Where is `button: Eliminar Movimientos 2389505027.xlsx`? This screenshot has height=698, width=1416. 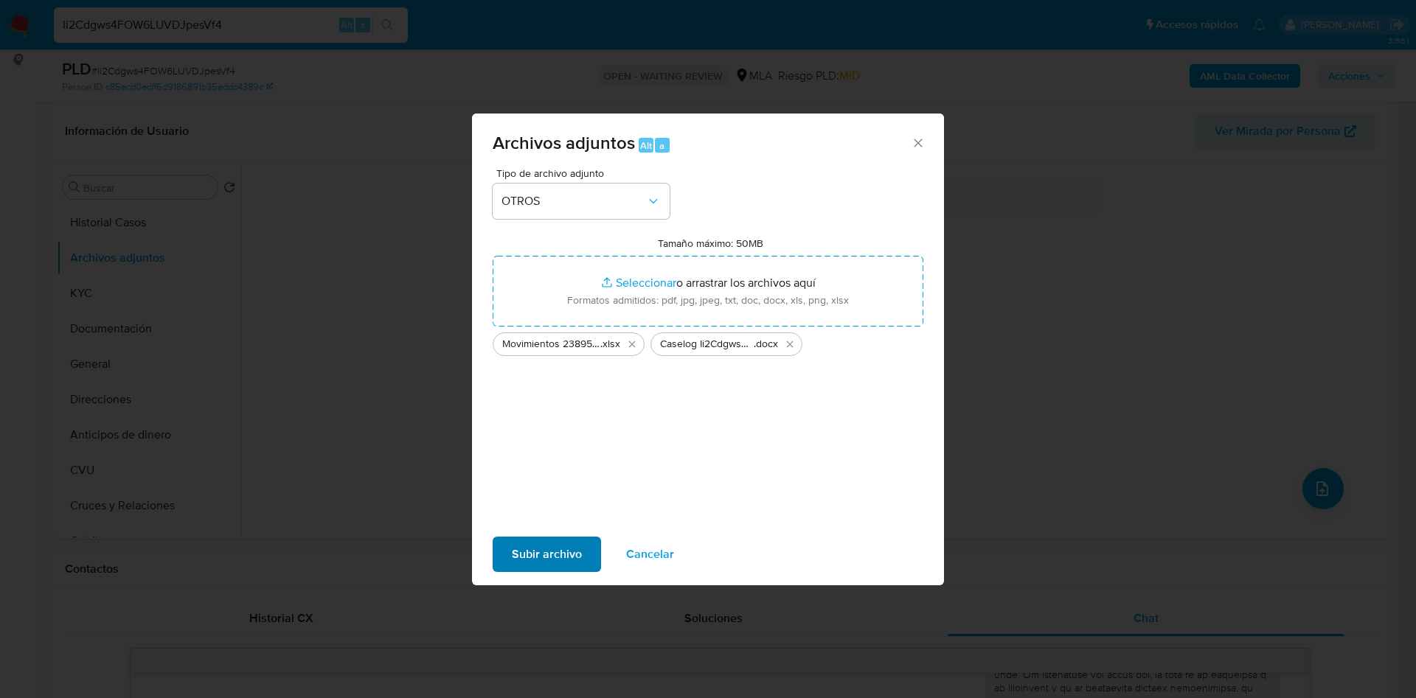 button: Eliminar Movimientos 2389505027.xlsx is located at coordinates (632, 344).